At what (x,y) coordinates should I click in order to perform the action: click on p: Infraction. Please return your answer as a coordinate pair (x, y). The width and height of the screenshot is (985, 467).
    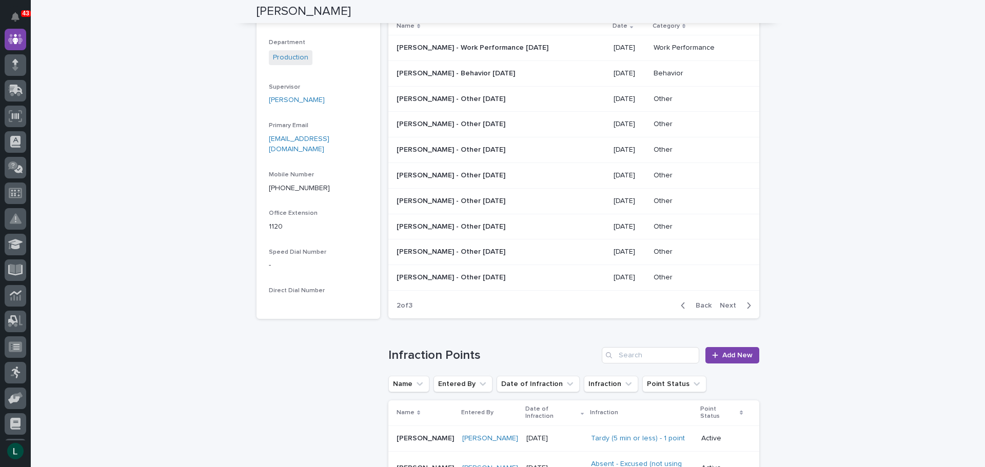
    Looking at the image, I should click on (604, 413).